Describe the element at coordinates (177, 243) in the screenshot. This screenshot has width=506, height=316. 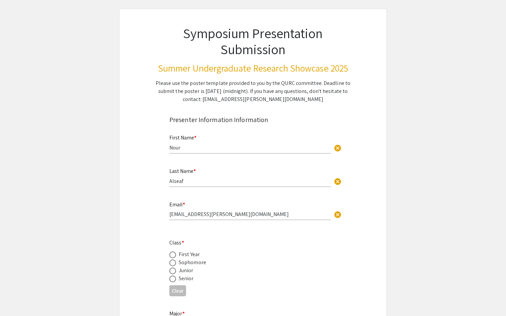
I see `mat-label: Class` at that location.